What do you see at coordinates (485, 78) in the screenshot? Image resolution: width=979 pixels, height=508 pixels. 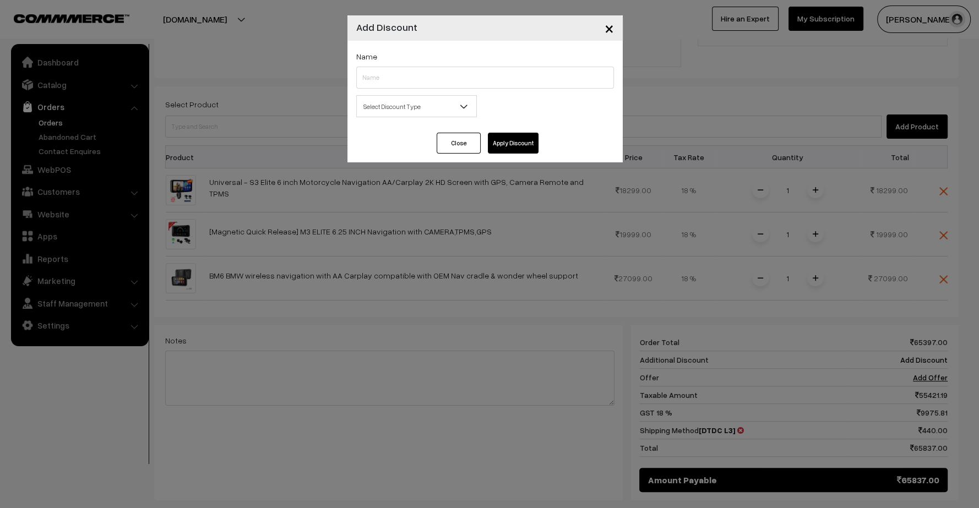 I see `input: Name` at bounding box center [485, 78].